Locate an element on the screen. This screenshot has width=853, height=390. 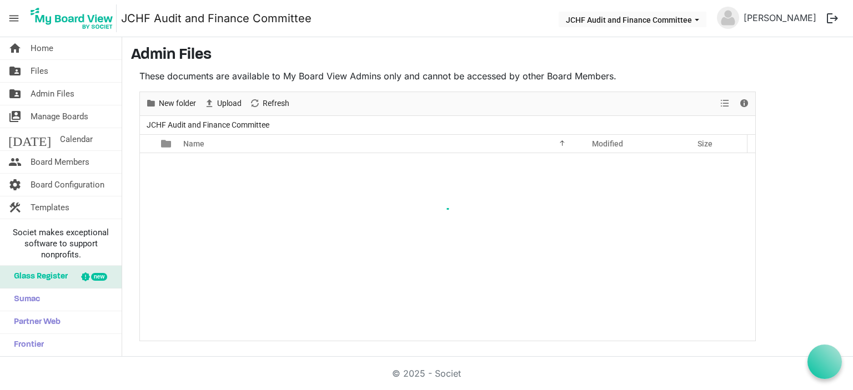
span: Board Members is located at coordinates (60, 162).